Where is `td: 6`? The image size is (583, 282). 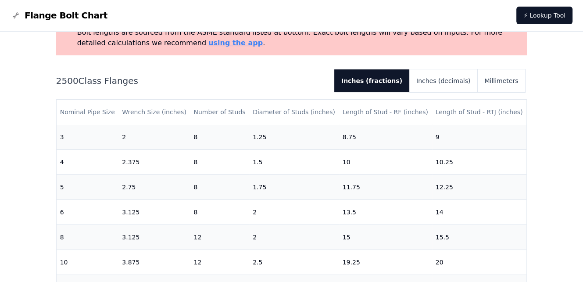
td: 6 is located at coordinates (88, 212).